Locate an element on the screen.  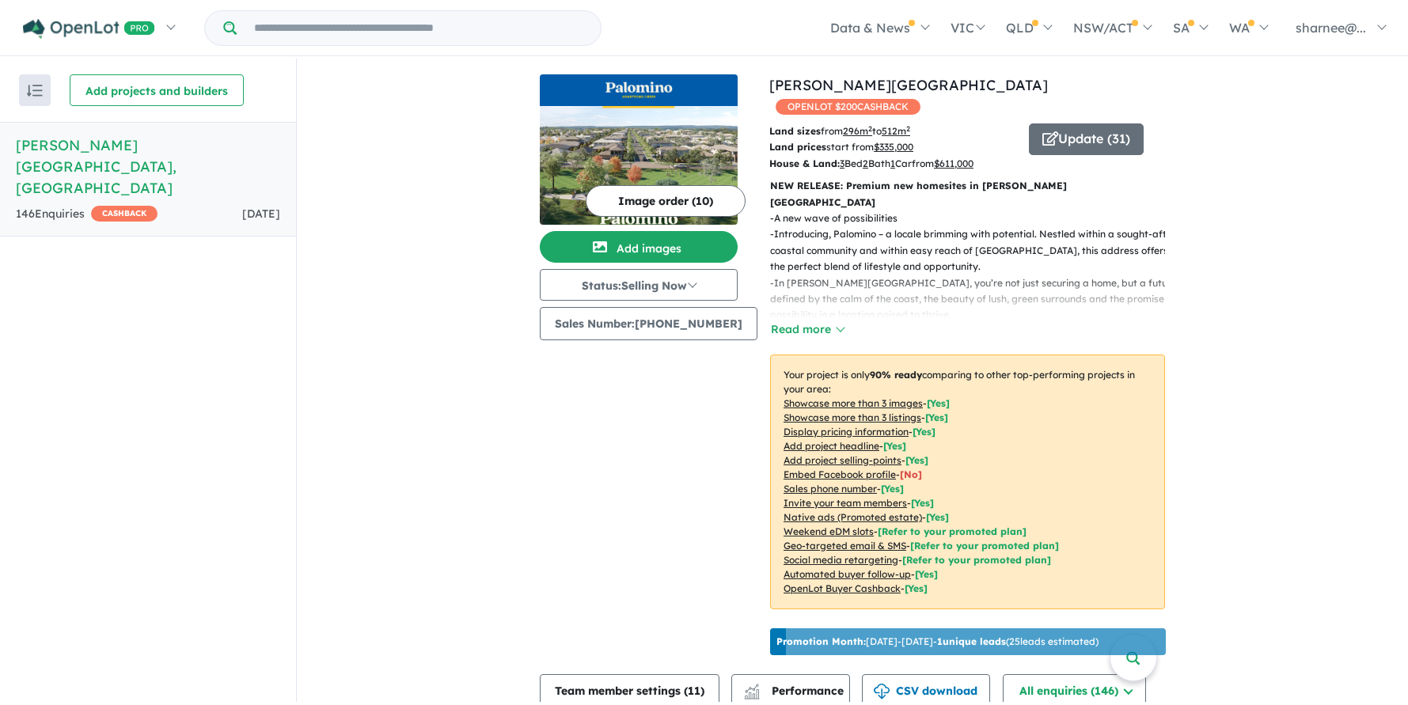
u: Invite your team members is located at coordinates (846, 503).